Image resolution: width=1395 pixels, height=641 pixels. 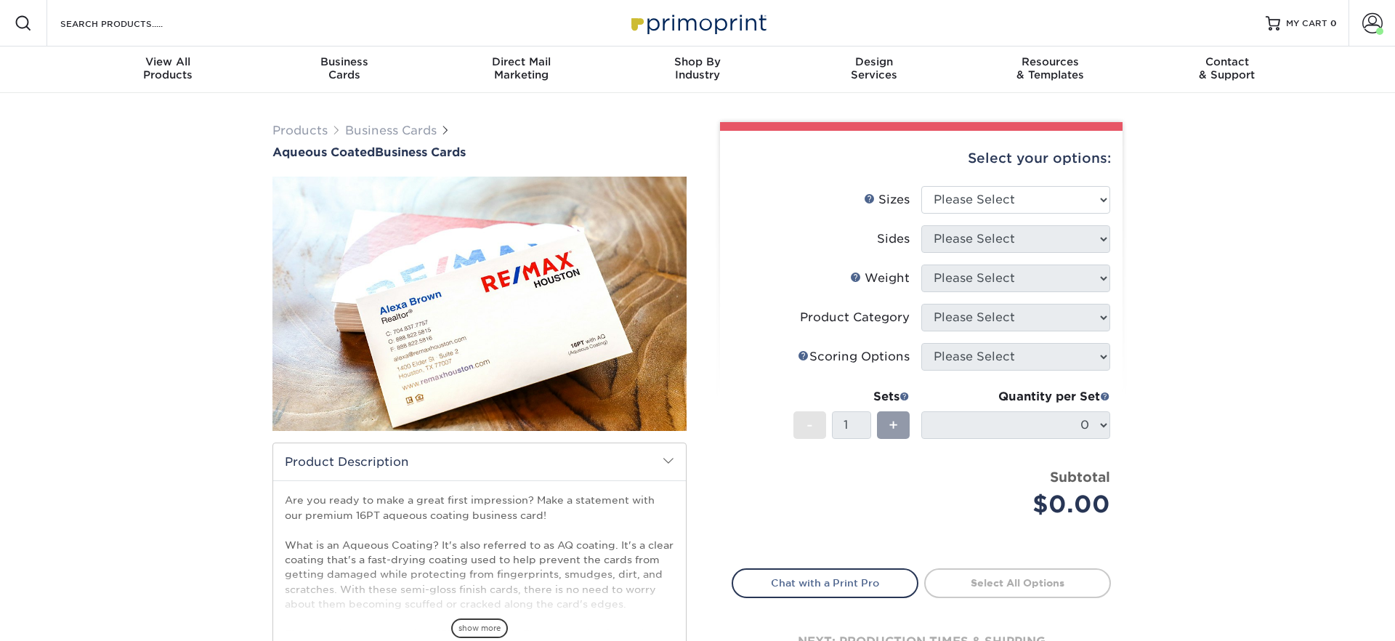 What do you see at coordinates (521, 62) in the screenshot?
I see `span: Direct Mail` at bounding box center [521, 62].